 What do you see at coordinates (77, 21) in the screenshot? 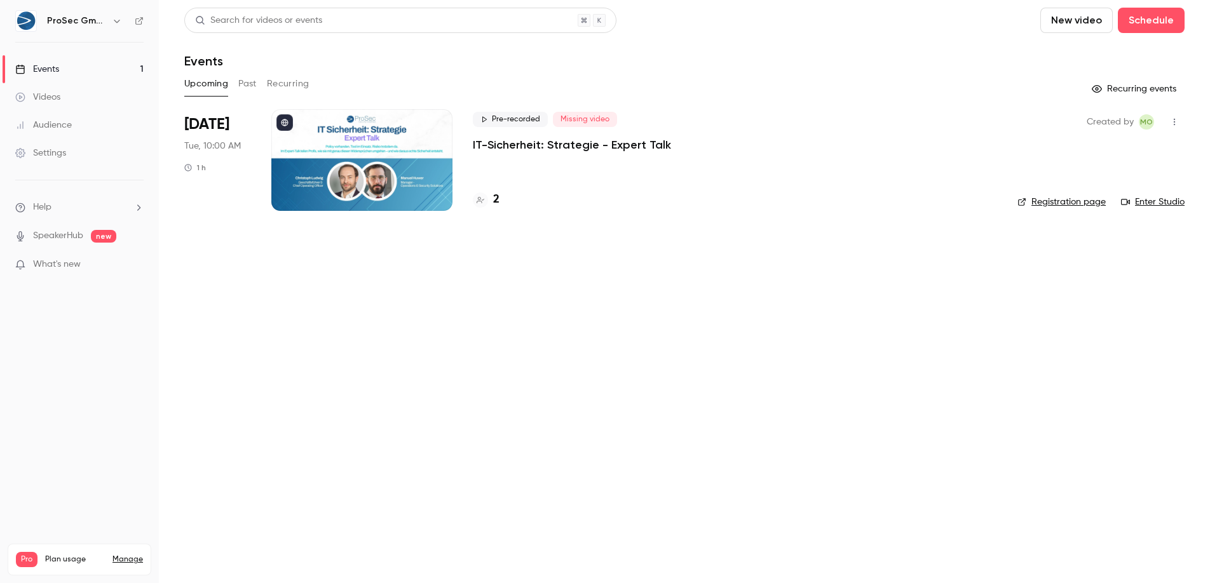
I see `h6: ProSec GmbH` at bounding box center [77, 21].